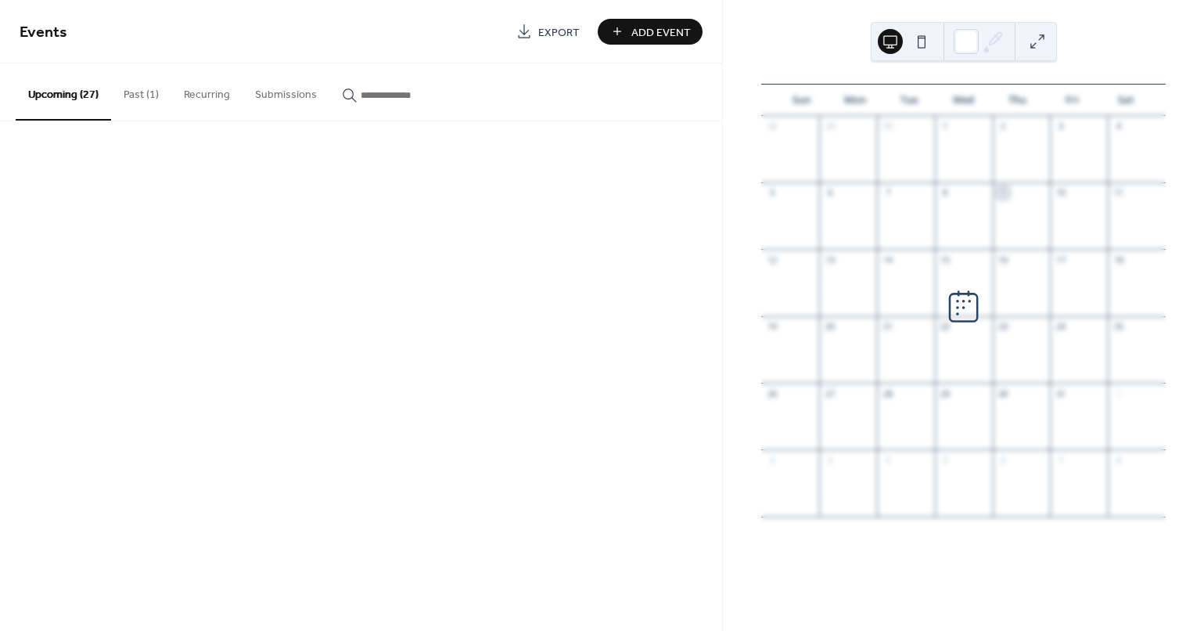 This screenshot has width=1204, height=631. I want to click on div: Fri, so click(1072, 100).